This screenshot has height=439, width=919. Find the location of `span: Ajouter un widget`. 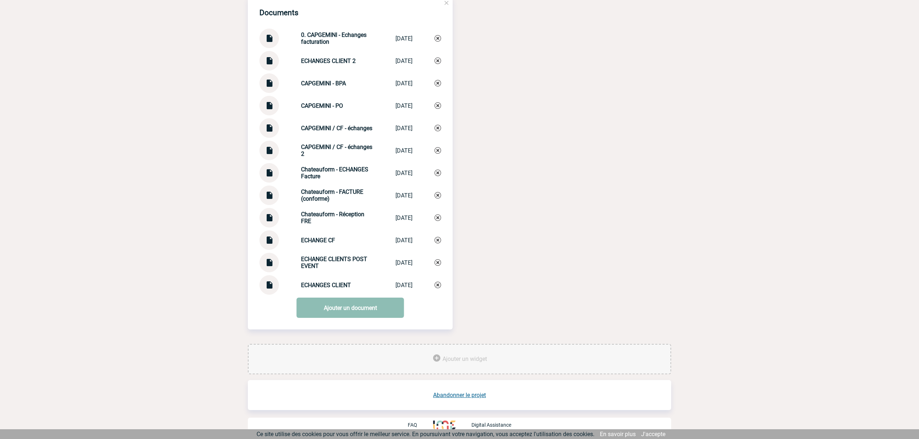

span: Ajouter un widget is located at coordinates (464, 359).